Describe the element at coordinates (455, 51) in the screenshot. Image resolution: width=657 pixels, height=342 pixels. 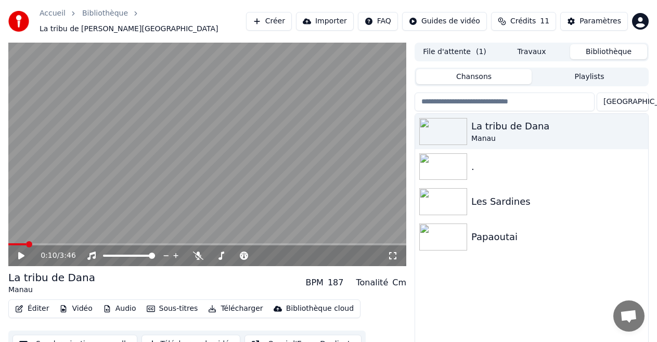
I see `button: File d'attente` at that location.